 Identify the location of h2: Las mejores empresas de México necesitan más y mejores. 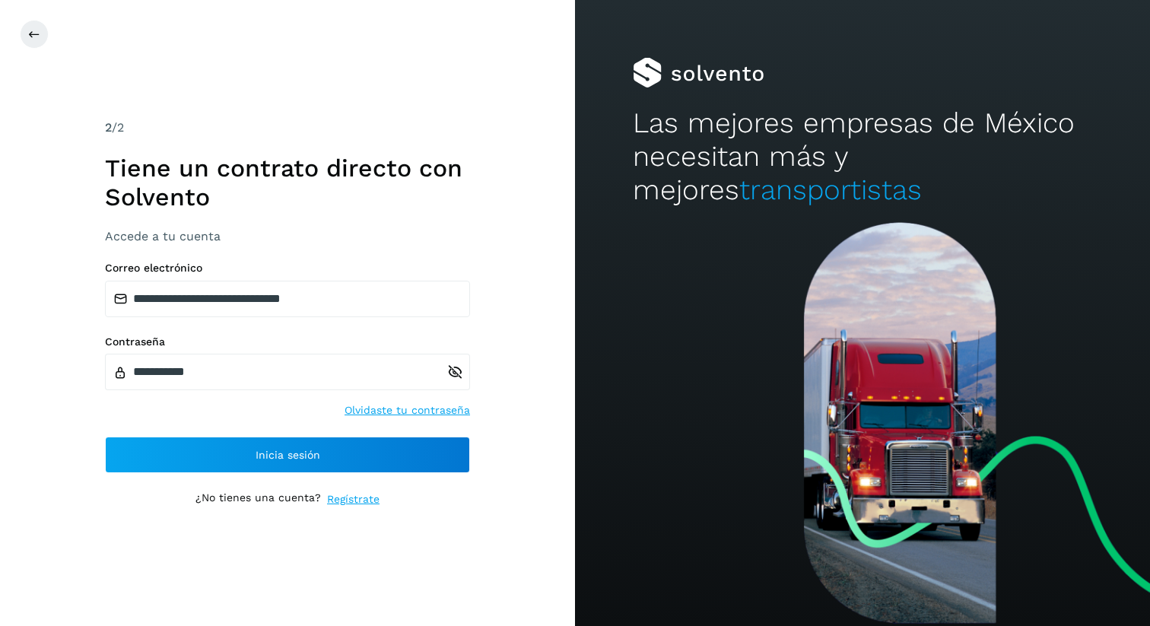
(863, 157).